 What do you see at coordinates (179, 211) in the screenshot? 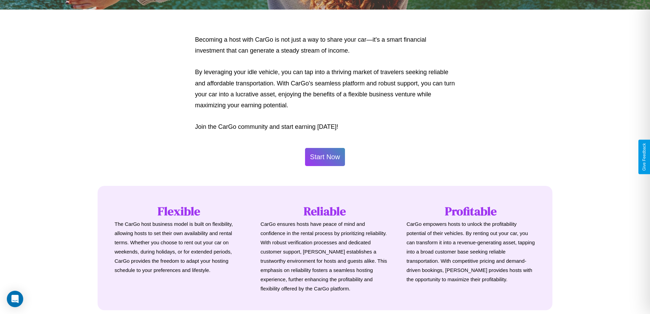
I see `h1: Flexible` at bounding box center [179, 211].